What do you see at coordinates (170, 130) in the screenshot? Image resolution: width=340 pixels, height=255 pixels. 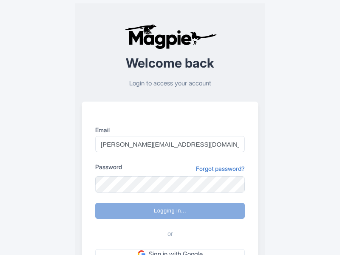 I see `label: Email` at bounding box center [170, 130].